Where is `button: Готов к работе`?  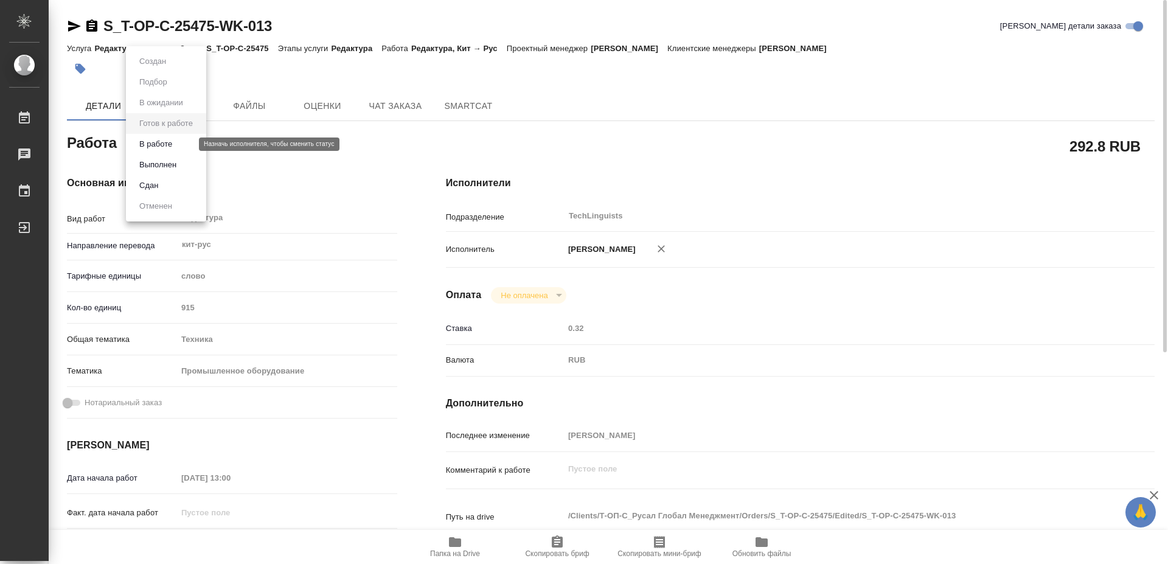
button: Готов к работе is located at coordinates (166, 123).